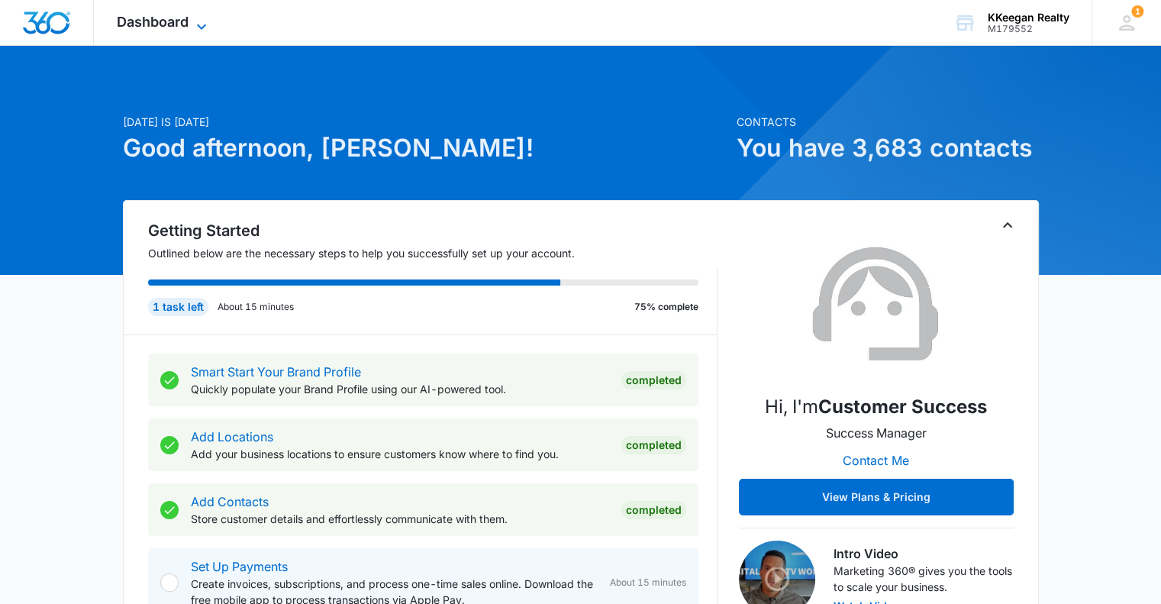  Describe the element at coordinates (887, 121) in the screenshot. I see `p: Contacts` at that location.